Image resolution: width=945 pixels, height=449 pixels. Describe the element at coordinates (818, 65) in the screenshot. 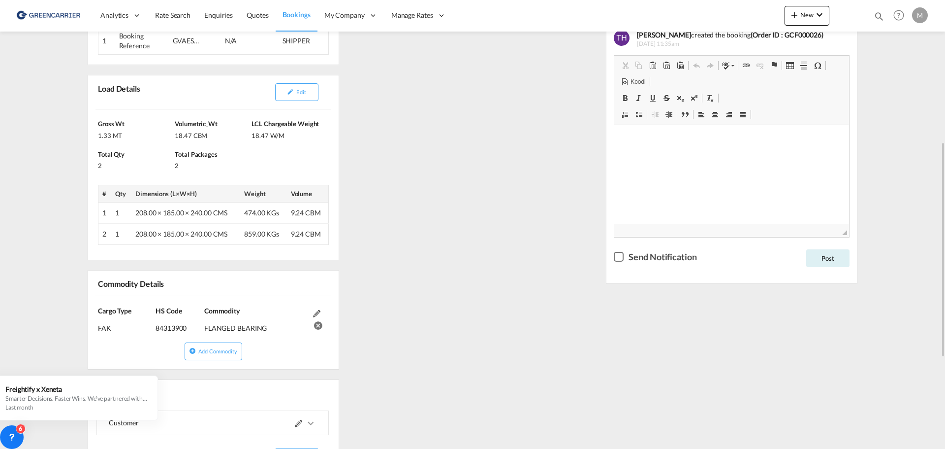

I see `a: Lisää erikoismerkki` at that location.